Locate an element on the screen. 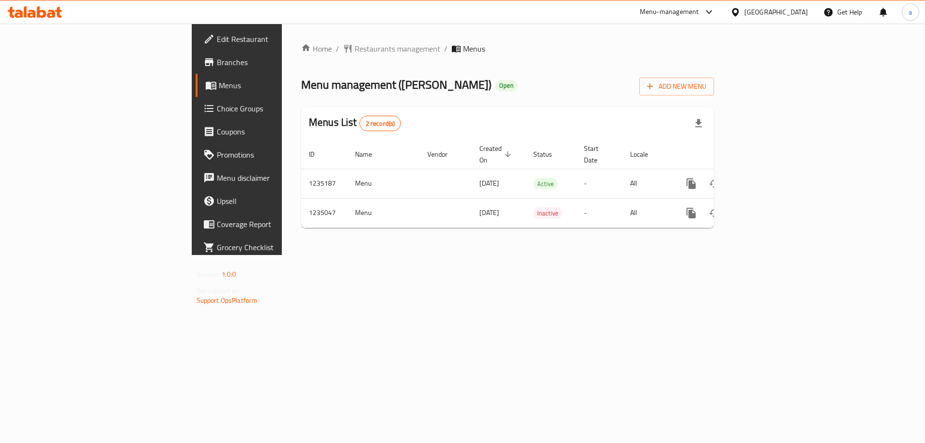 This screenshot has width=925, height=443. span: Inactive is located at coordinates (548, 213).